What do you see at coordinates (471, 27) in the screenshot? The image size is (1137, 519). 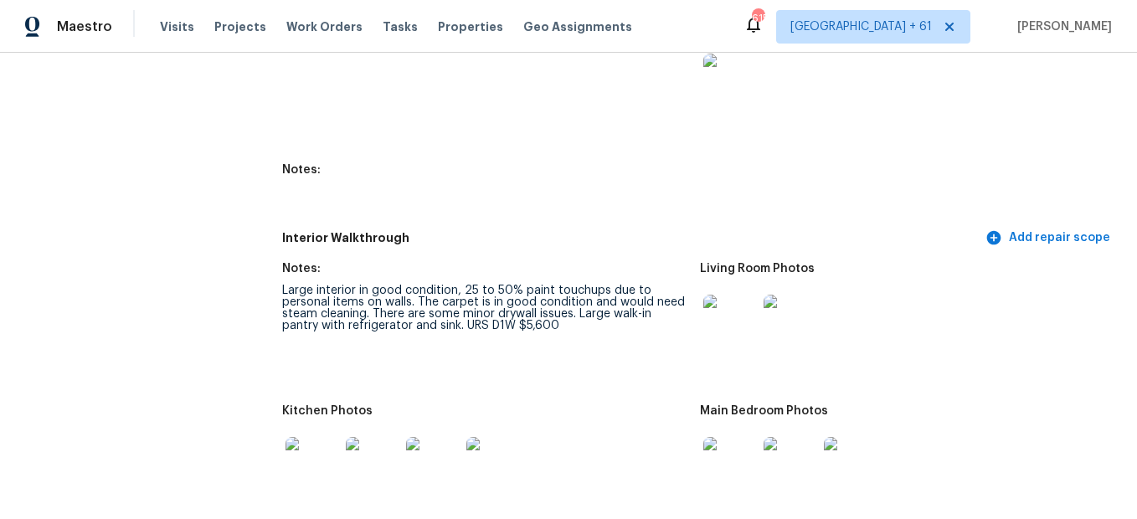 I see `span: Properties` at bounding box center [471, 27].